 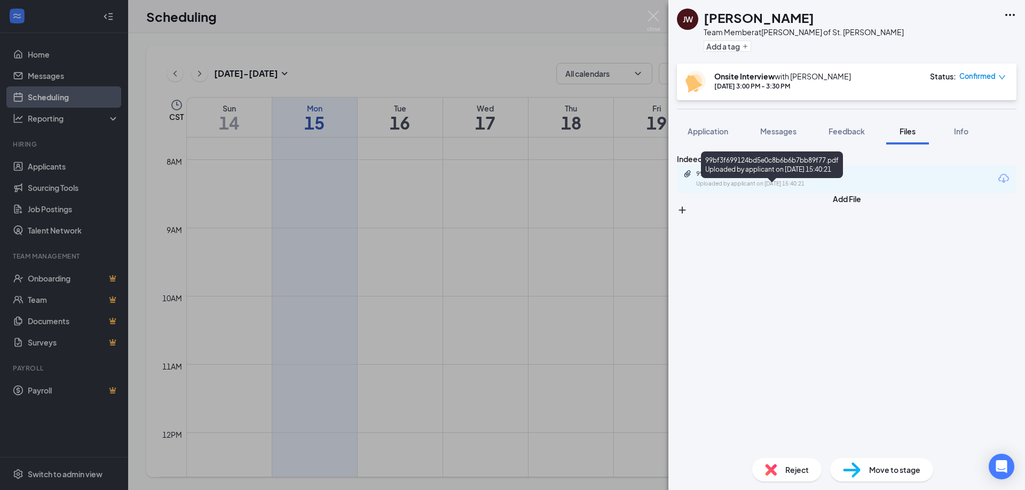 I want to click on div: Status :, so click(x=943, y=76).